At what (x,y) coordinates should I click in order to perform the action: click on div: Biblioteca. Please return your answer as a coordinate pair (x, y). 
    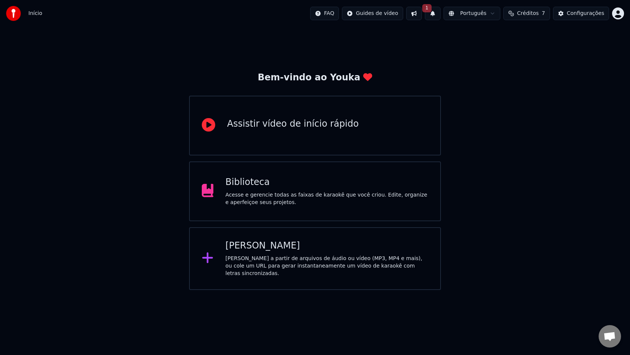
    Looking at the image, I should click on (327, 182).